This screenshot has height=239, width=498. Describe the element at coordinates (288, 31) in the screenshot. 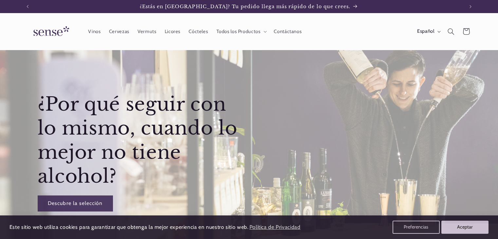

I see `a: Contáctanos` at that location.